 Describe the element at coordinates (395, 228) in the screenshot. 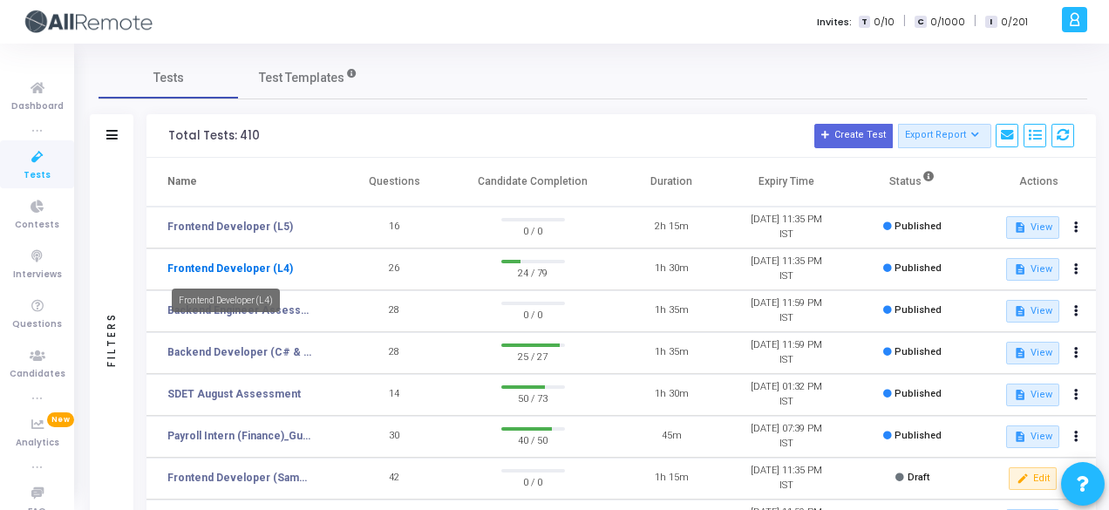

I see `td: 16` at that location.